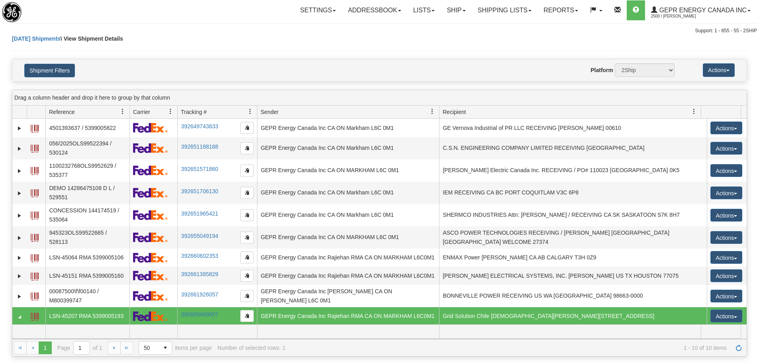 The width and height of the screenshot is (759, 363). Describe the element at coordinates (141, 112) in the screenshot. I see `span: Carrier` at that location.